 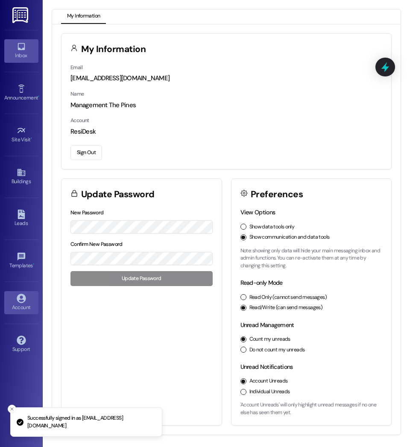 I want to click on button: Close toast, so click(x=12, y=409).